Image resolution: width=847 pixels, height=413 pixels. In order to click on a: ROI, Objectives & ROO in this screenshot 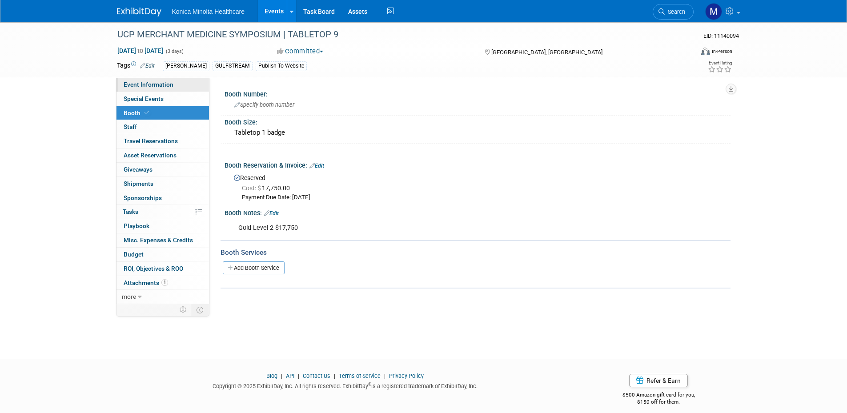, I will do `click(163, 269)`.